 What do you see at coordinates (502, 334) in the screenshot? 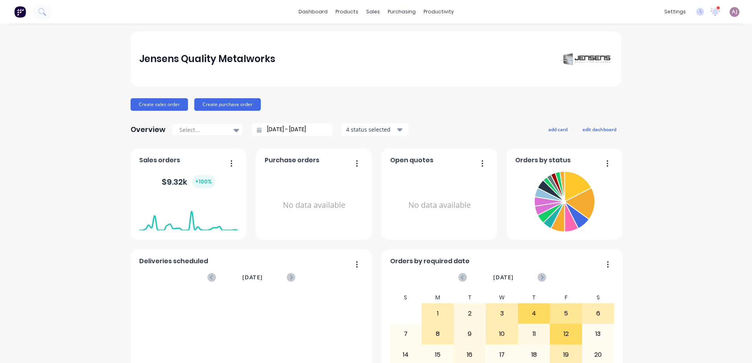
I see `div: 10` at bounding box center [502, 334].